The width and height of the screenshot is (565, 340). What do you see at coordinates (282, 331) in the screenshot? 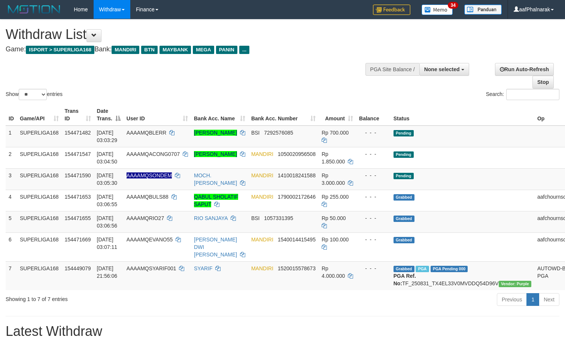
I see `h1: Latest Withdraw` at bounding box center [282, 331].